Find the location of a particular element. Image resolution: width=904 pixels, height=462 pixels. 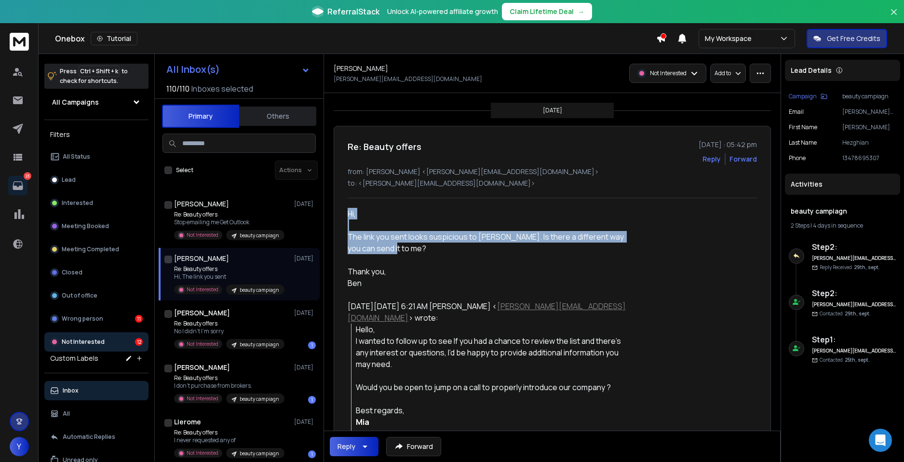

p: Campaign is located at coordinates (803, 96).